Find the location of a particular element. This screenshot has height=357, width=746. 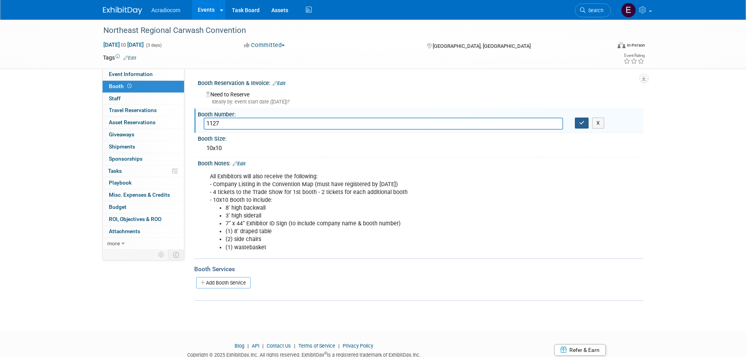

div: Booth Size: is located at coordinates (421, 137).